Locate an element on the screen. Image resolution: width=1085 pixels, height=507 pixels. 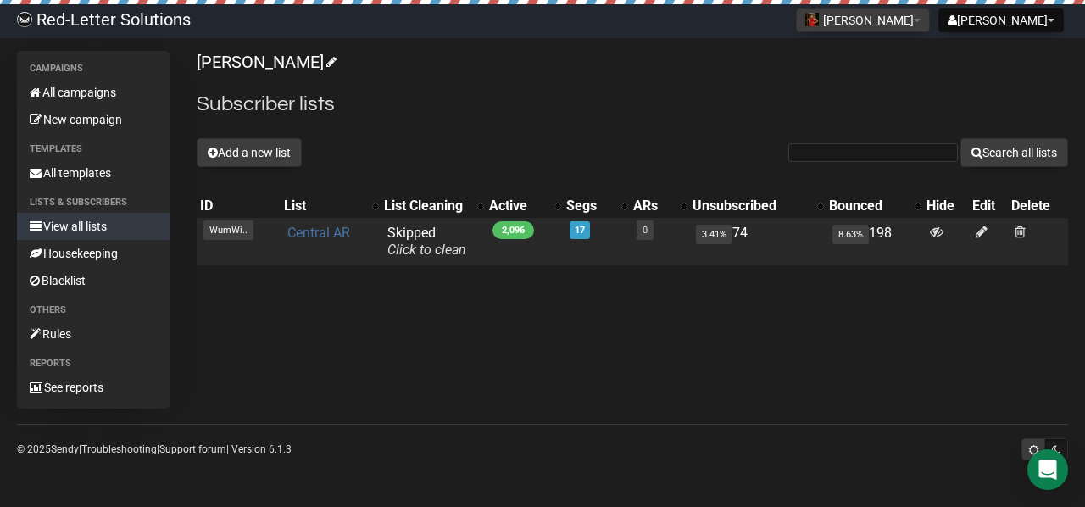
span: Skipped is located at coordinates (426, 241).